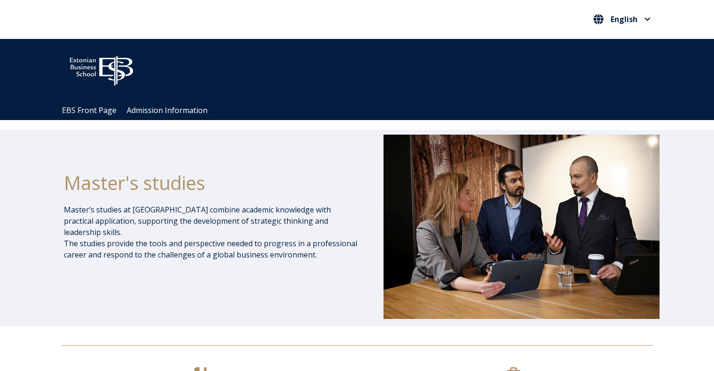  Describe the element at coordinates (362, 110) in the screenshot. I see `div: Navigation Menu` at that location.